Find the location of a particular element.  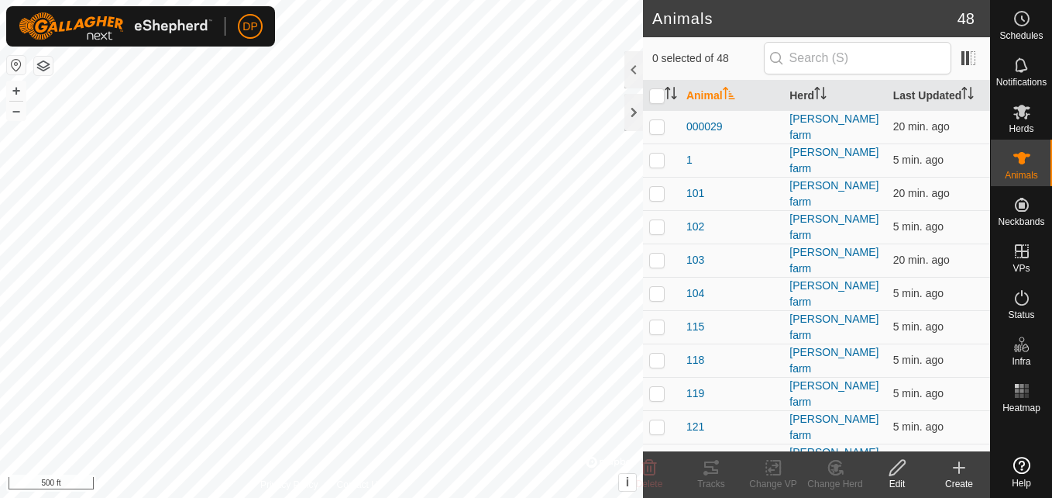

span: Help is located at coordinates (1021, 483).